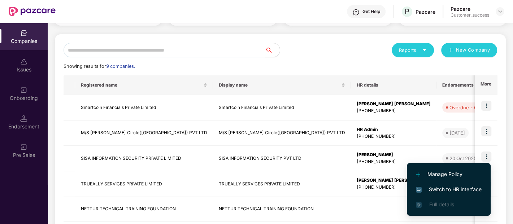 This screenshot has height=224, width=513. What do you see at coordinates (463, 159) in the screenshot?
I see `div: 20 Oct 2025` at bounding box center [463, 159].